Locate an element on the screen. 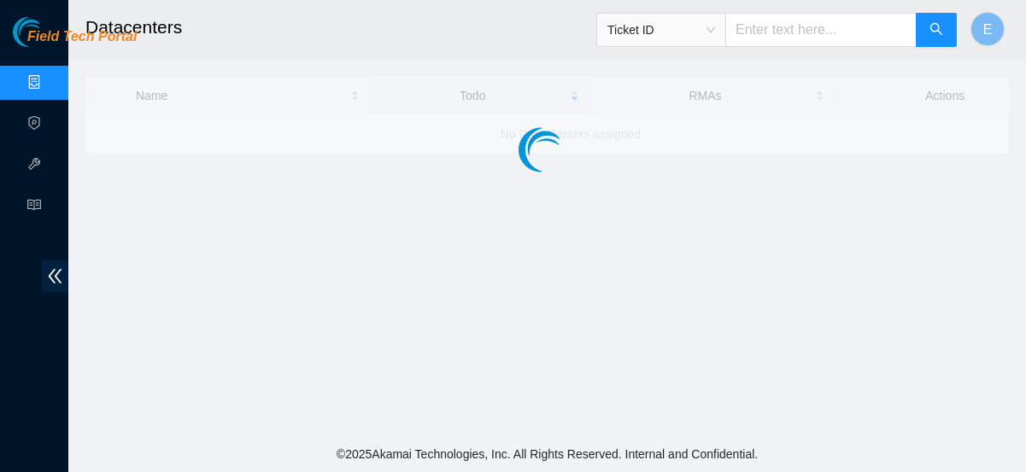 The image size is (1026, 472). button: E is located at coordinates (987, 29).